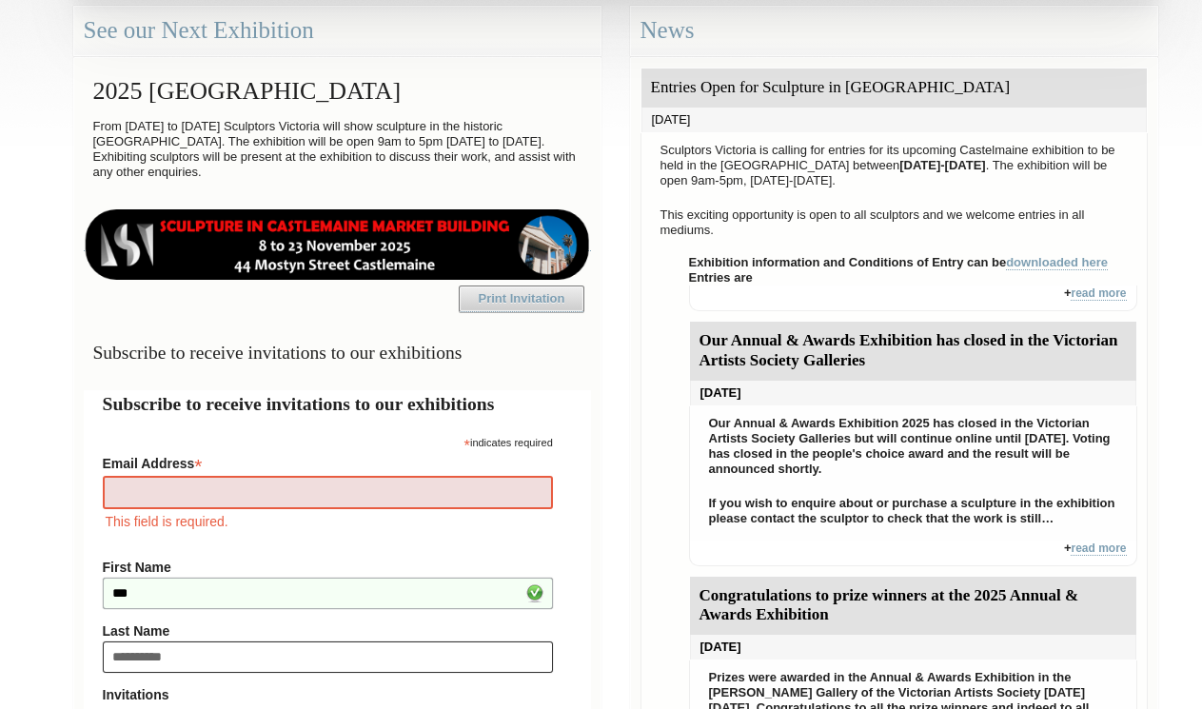  I want to click on img: castlemaine-ldrbd25v2.png, so click(337, 245).